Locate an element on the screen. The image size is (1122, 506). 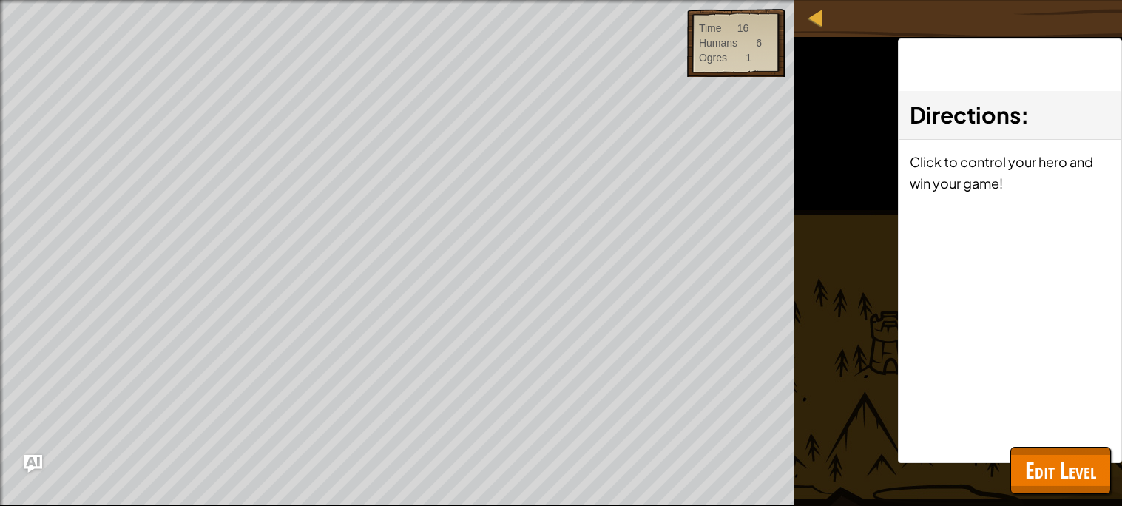
button: Ask AI is located at coordinates (33, 464).